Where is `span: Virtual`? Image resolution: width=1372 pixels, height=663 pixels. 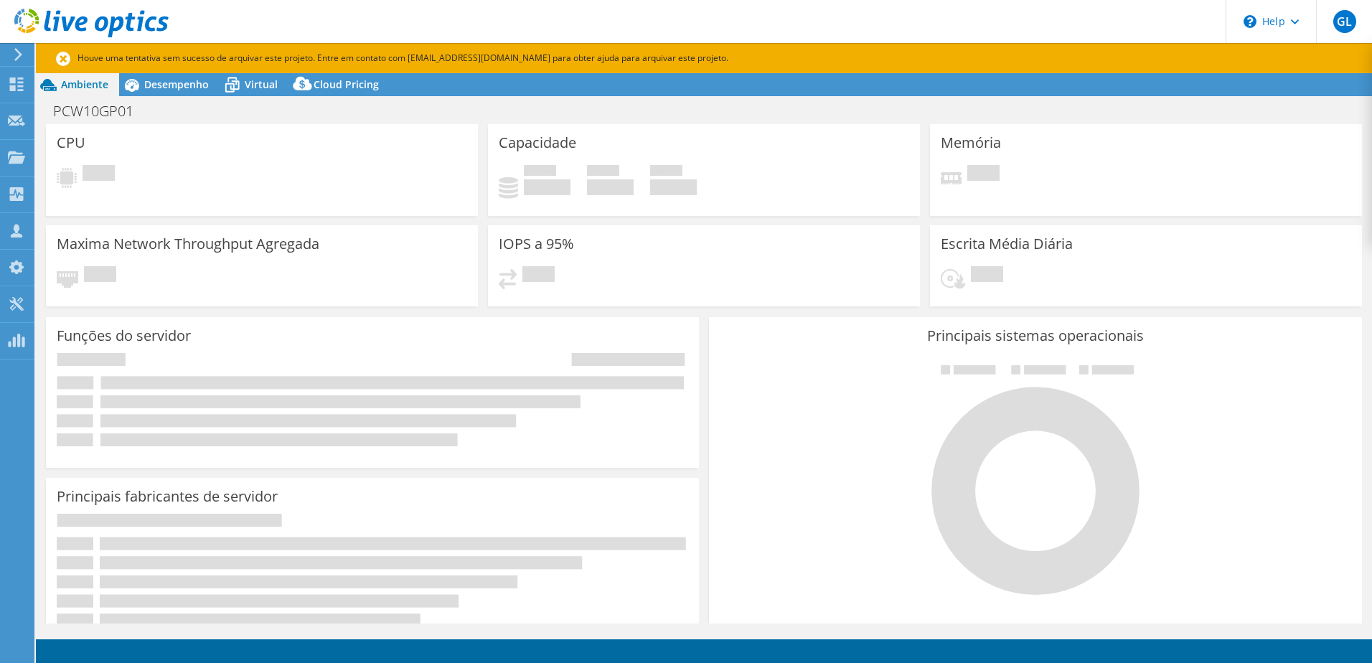 span: Virtual is located at coordinates (261, 84).